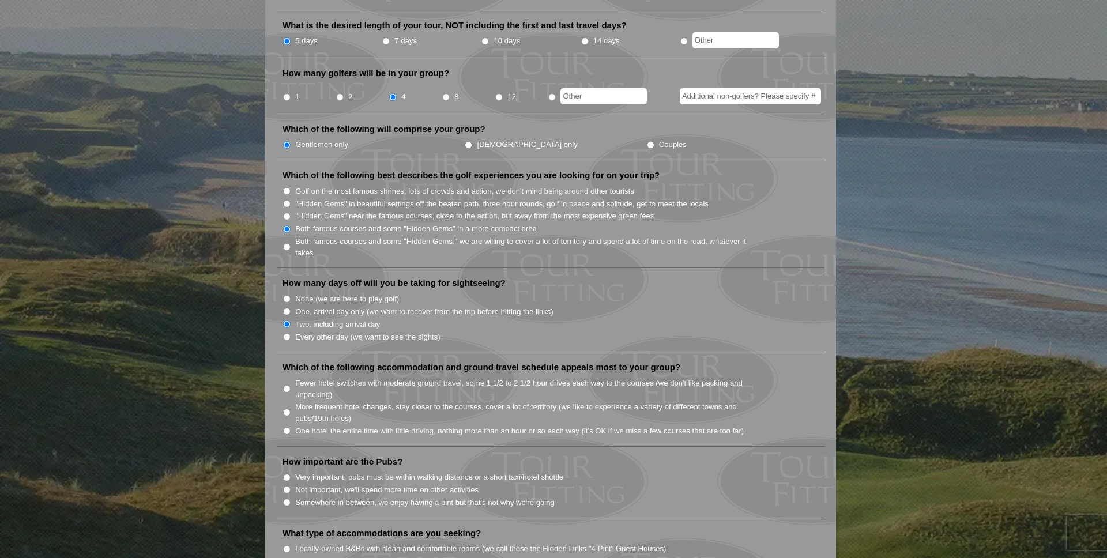 The height and width of the screenshot is (558, 1107). What do you see at coordinates (347, 299) in the screenshot?
I see `label: None (we are here to play golf)` at bounding box center [347, 299].